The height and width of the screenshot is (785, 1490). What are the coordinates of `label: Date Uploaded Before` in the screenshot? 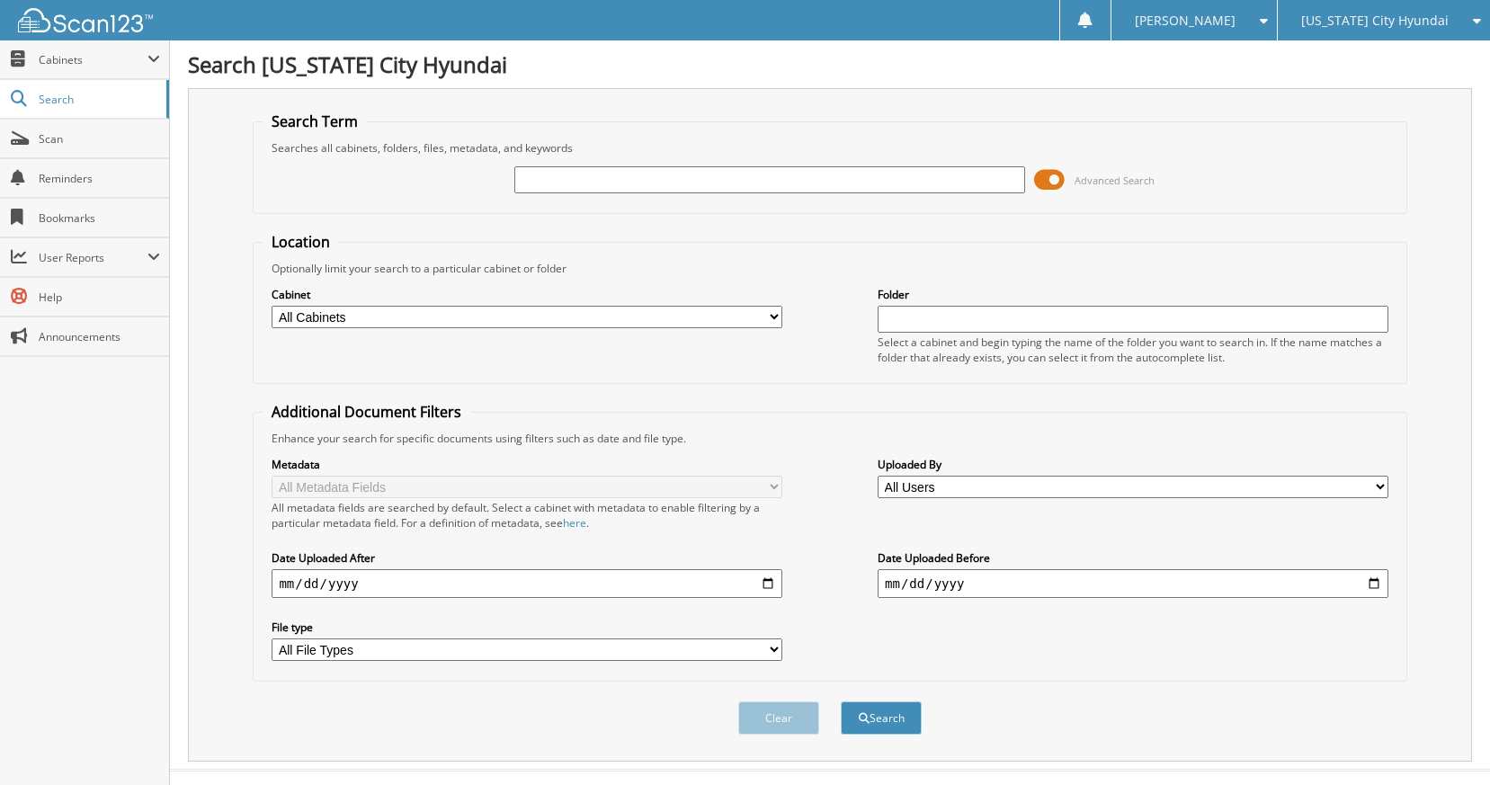 It's located at (1133, 557).